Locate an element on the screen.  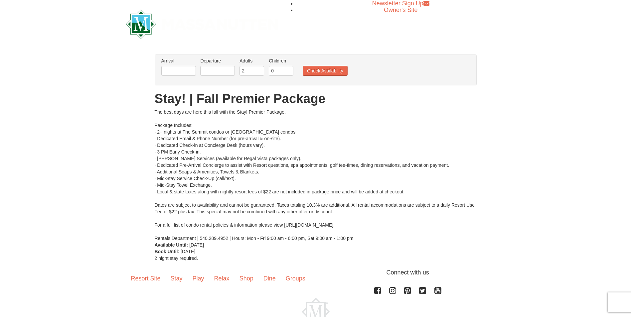
span: Owner's Site is located at coordinates (401, 10).